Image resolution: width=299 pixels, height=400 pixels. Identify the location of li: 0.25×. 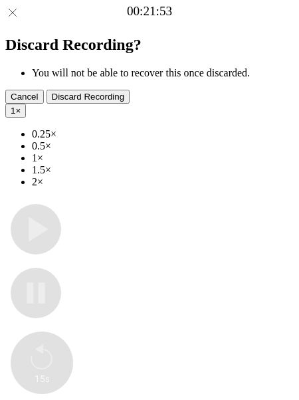
(163, 134).